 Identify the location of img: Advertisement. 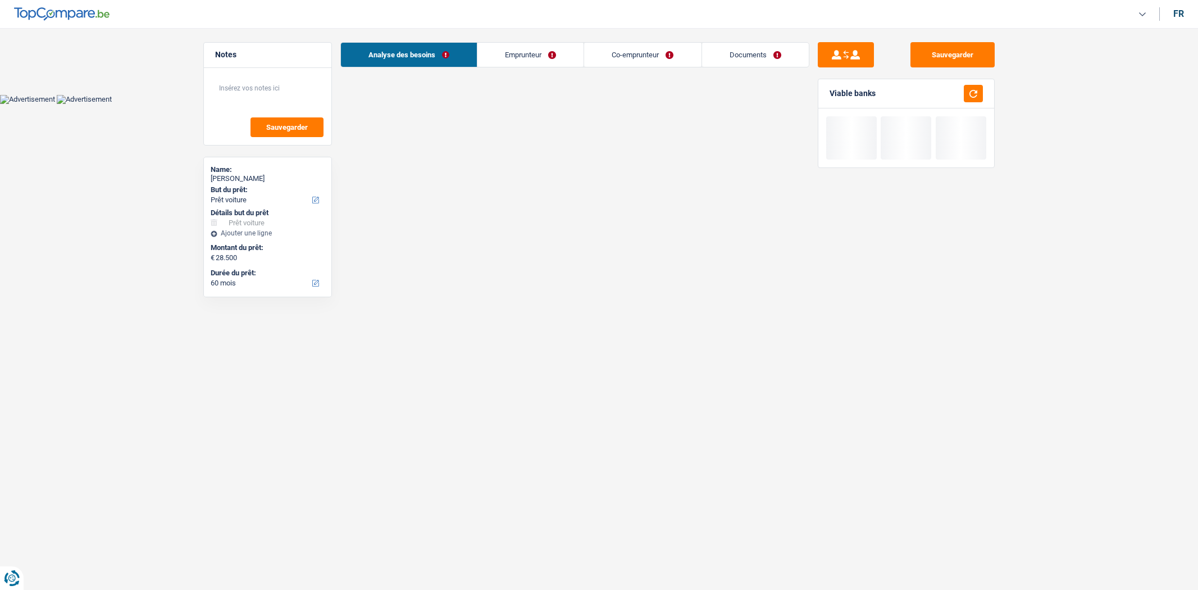
(84, 99).